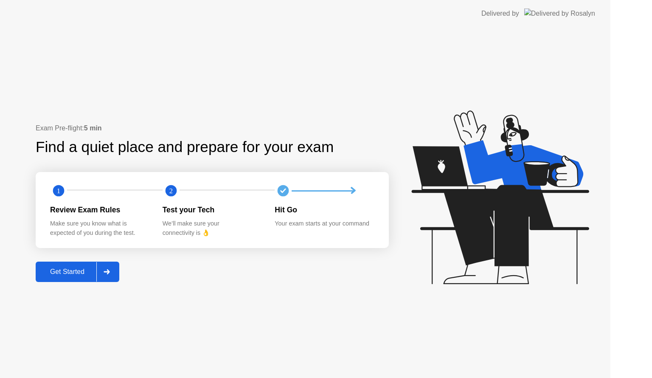 The image size is (652, 378). What do you see at coordinates (77, 271) in the screenshot?
I see `button: Get Started` at bounding box center [77, 271].